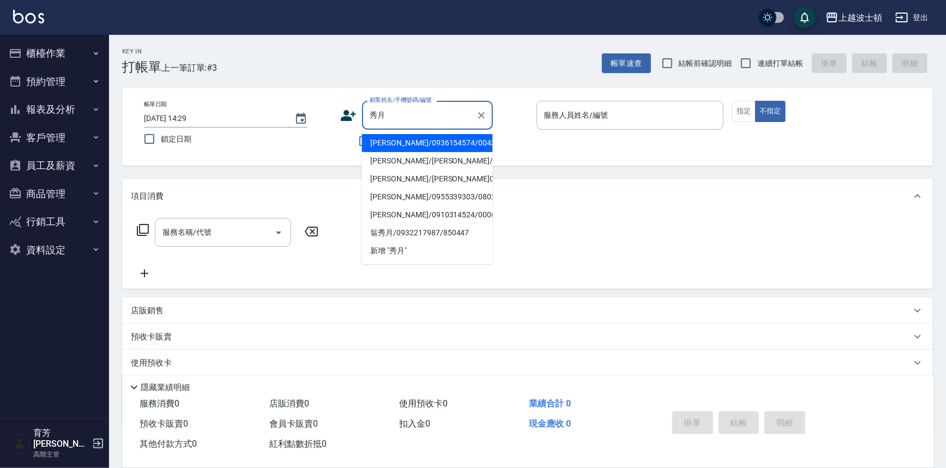  What do you see at coordinates (55, 53) in the screenshot?
I see `button: 櫃檯作業` at bounding box center [55, 53].